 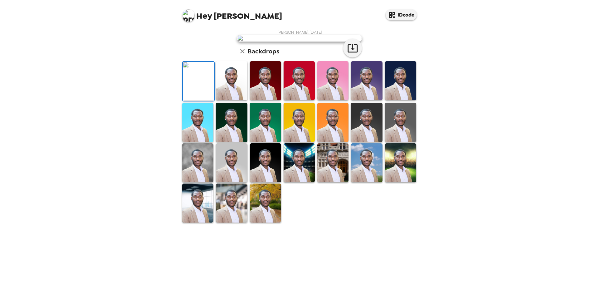 I want to click on h6: Backdrops, so click(x=263, y=51).